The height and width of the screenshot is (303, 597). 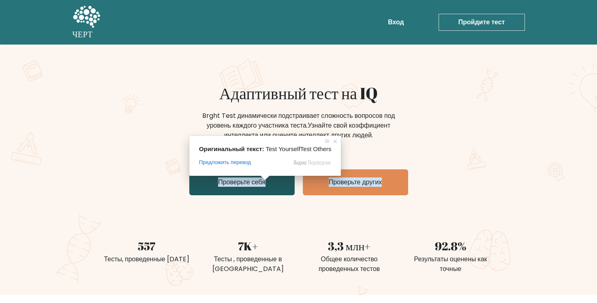 What do you see at coordinates (241, 182) in the screenshot?
I see `ya-tr-span: Проверьте себя` at bounding box center [241, 182].